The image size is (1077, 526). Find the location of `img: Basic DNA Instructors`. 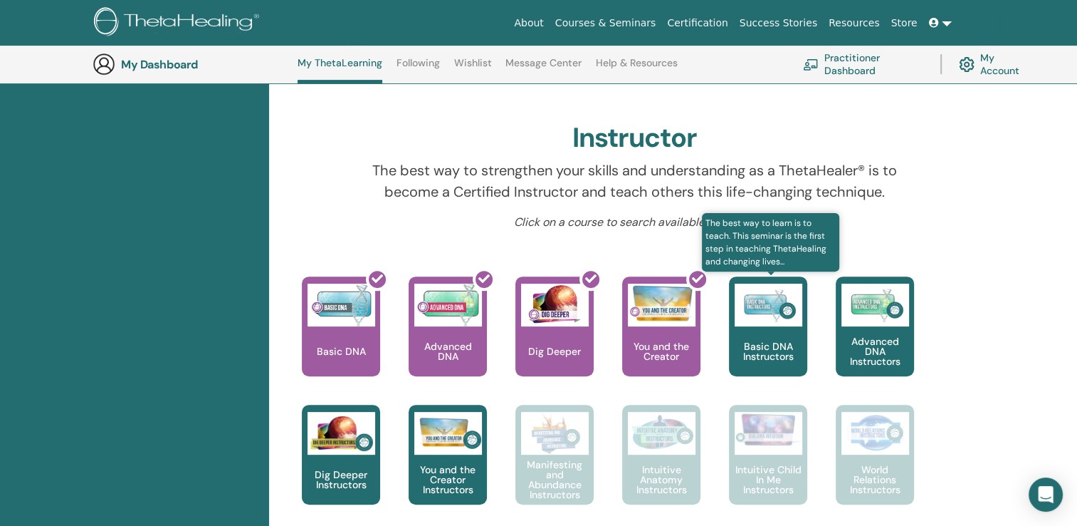

img: Basic DNA Instructors is located at coordinates (768, 305).